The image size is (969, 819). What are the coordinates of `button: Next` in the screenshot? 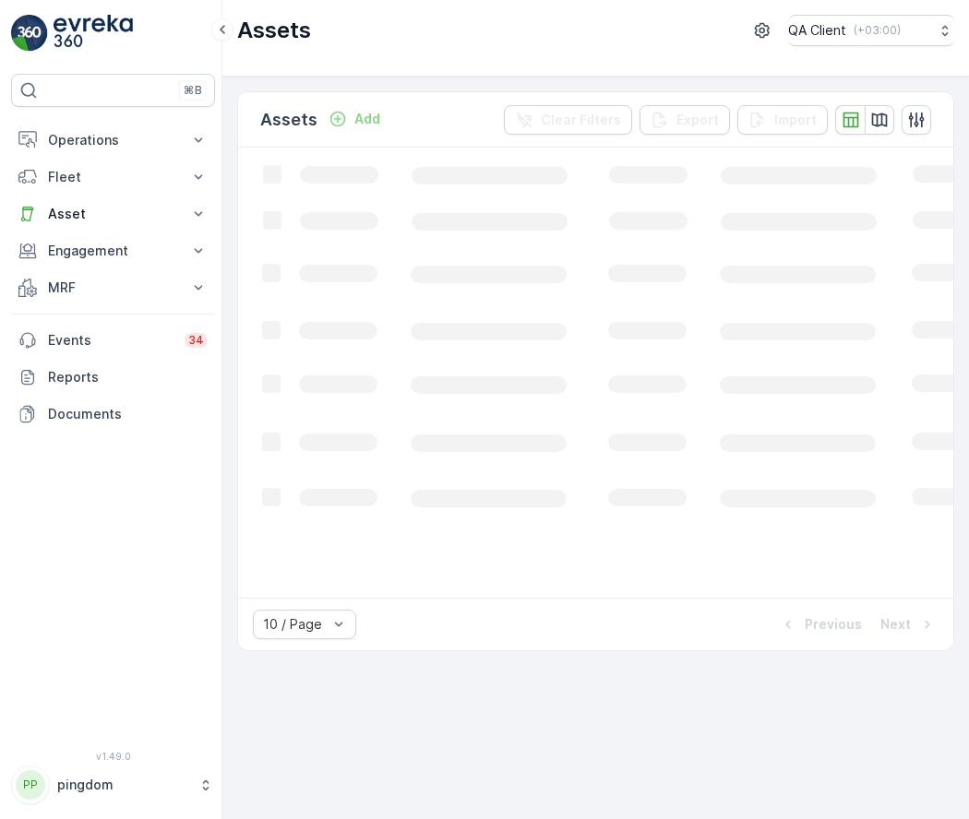 It's located at (908, 625).